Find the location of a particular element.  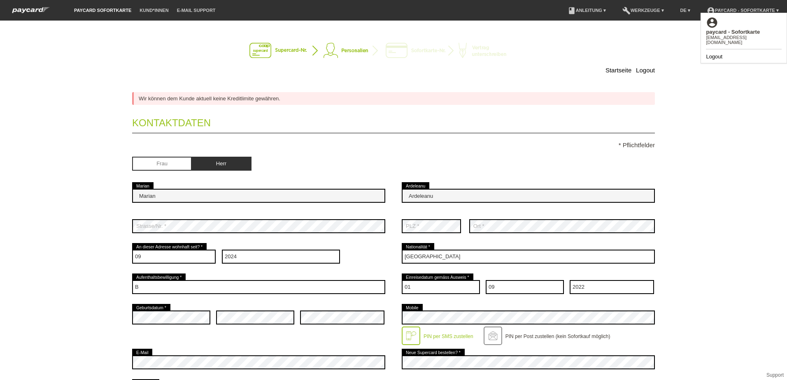

p: * Pflichtfelder is located at coordinates (393, 145).